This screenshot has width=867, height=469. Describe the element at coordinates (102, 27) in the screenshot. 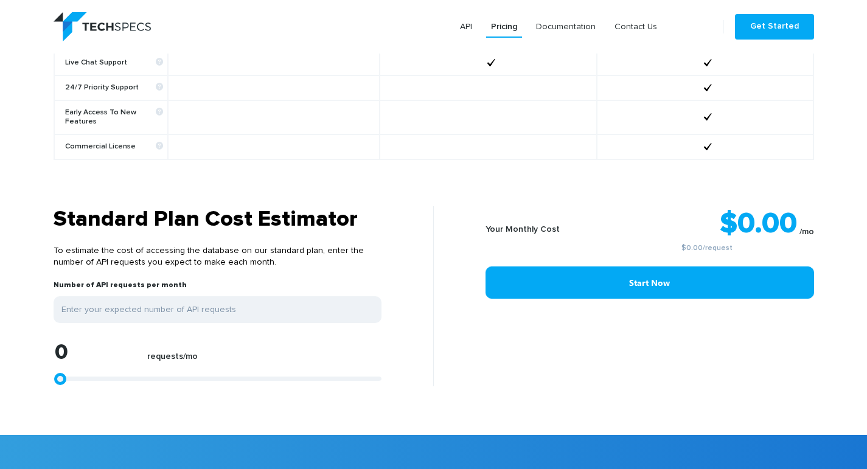

I see `img: logo` at that location.